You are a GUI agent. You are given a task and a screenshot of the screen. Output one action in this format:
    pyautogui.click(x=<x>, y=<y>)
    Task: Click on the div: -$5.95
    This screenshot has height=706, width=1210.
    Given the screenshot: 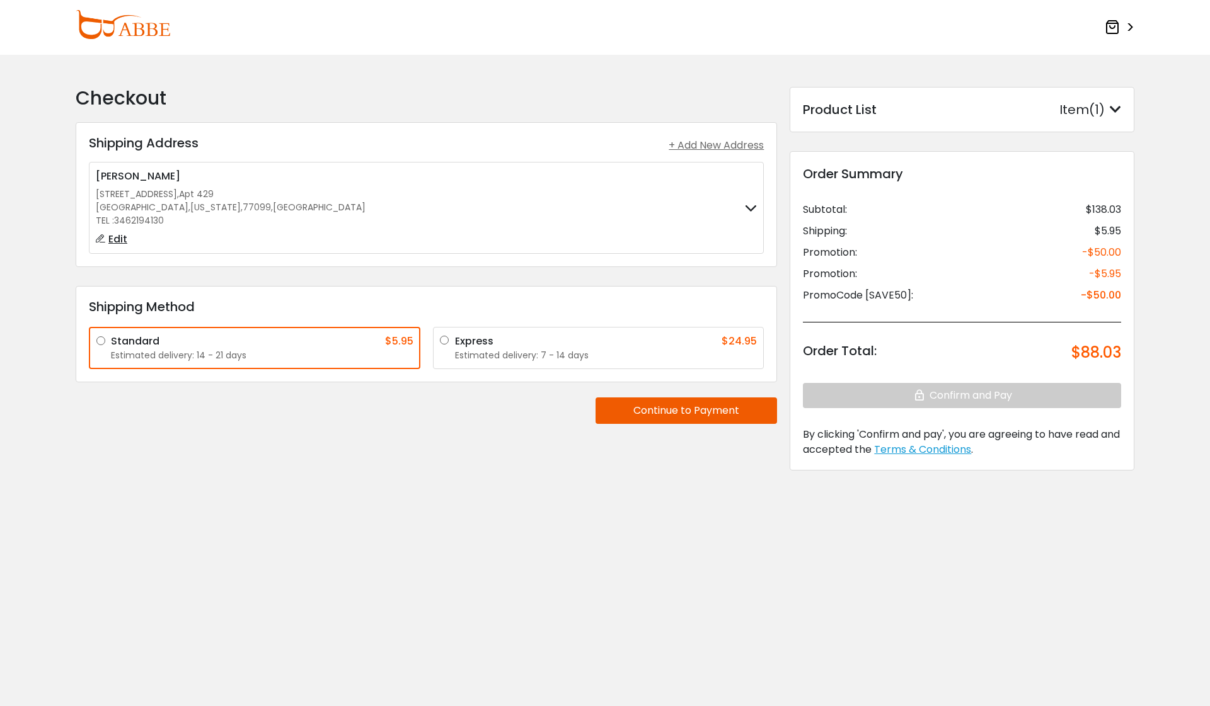 What is the action you would take?
    pyautogui.click(x=1105, y=274)
    